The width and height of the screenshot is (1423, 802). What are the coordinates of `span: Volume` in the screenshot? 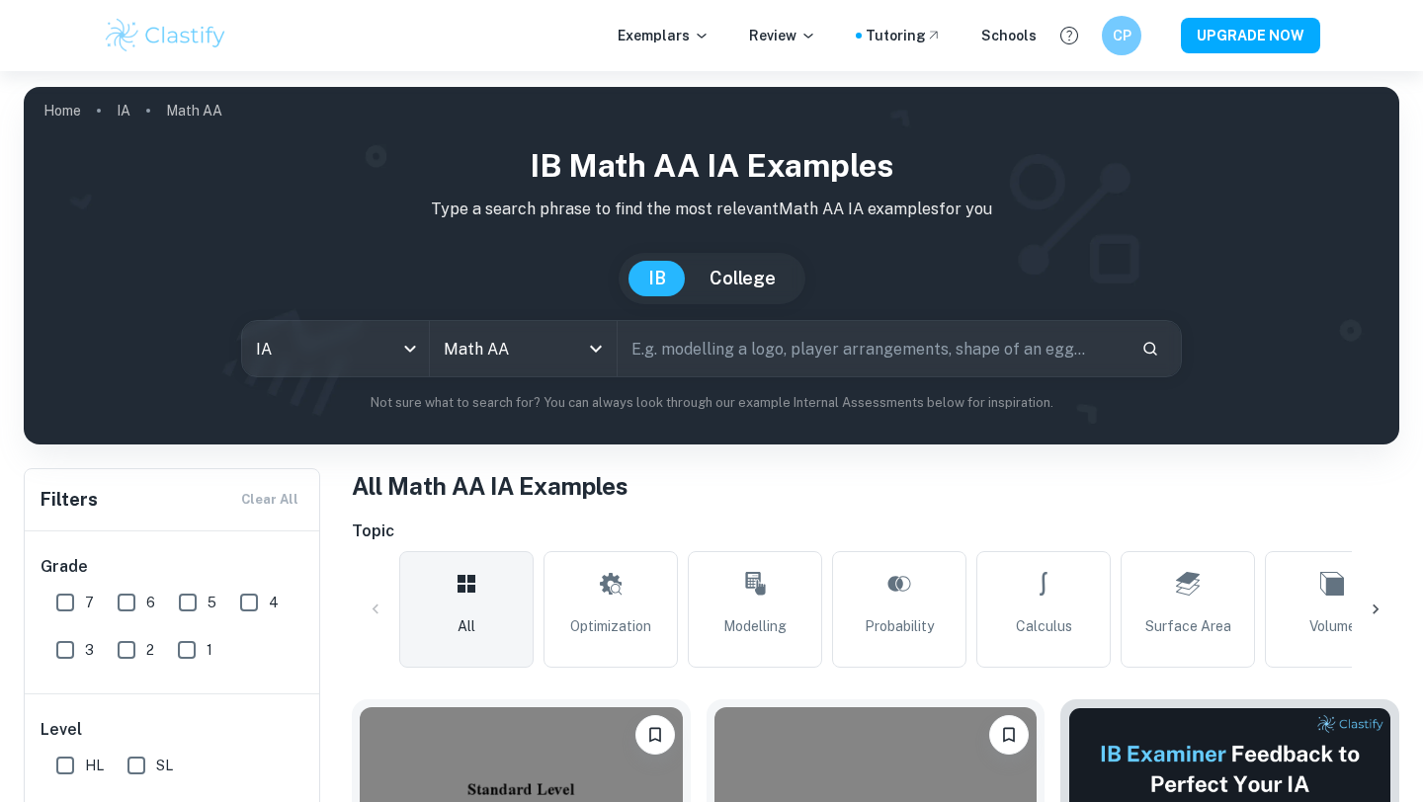 It's located at (1332, 626).